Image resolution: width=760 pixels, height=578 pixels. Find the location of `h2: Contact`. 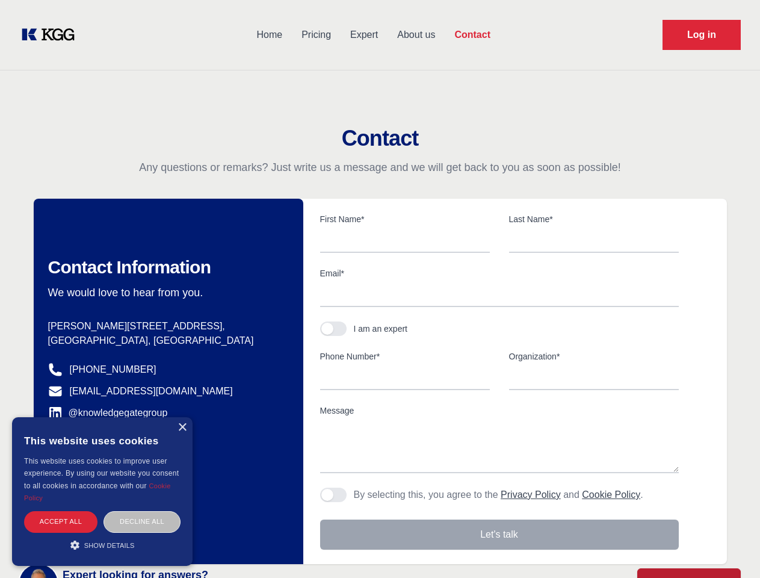

h2: Contact is located at coordinates (380, 138).